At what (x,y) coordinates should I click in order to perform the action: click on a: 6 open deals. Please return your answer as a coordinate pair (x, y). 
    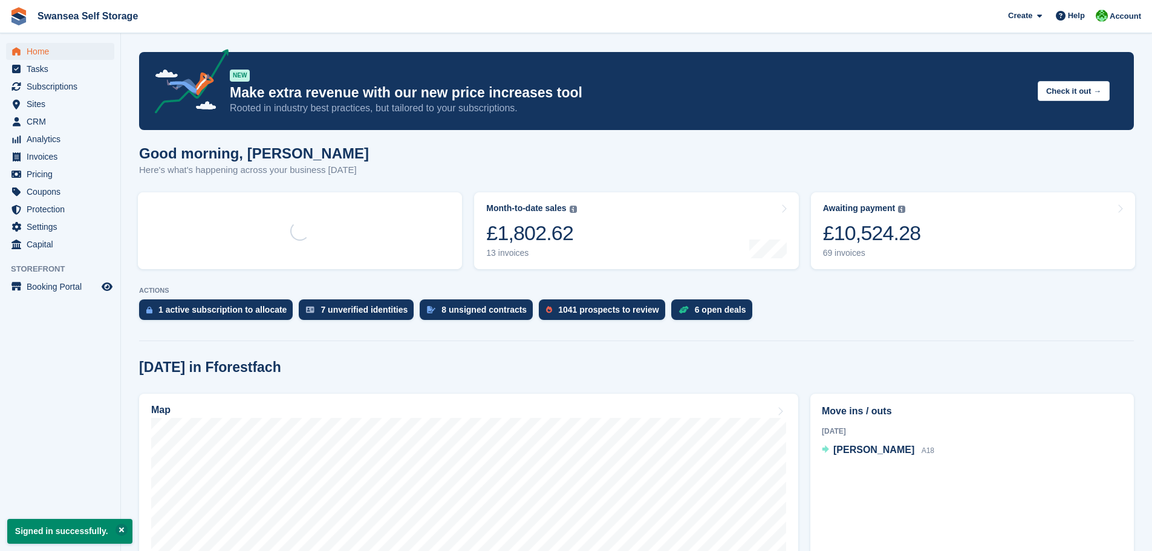
    Looking at the image, I should click on (715, 313).